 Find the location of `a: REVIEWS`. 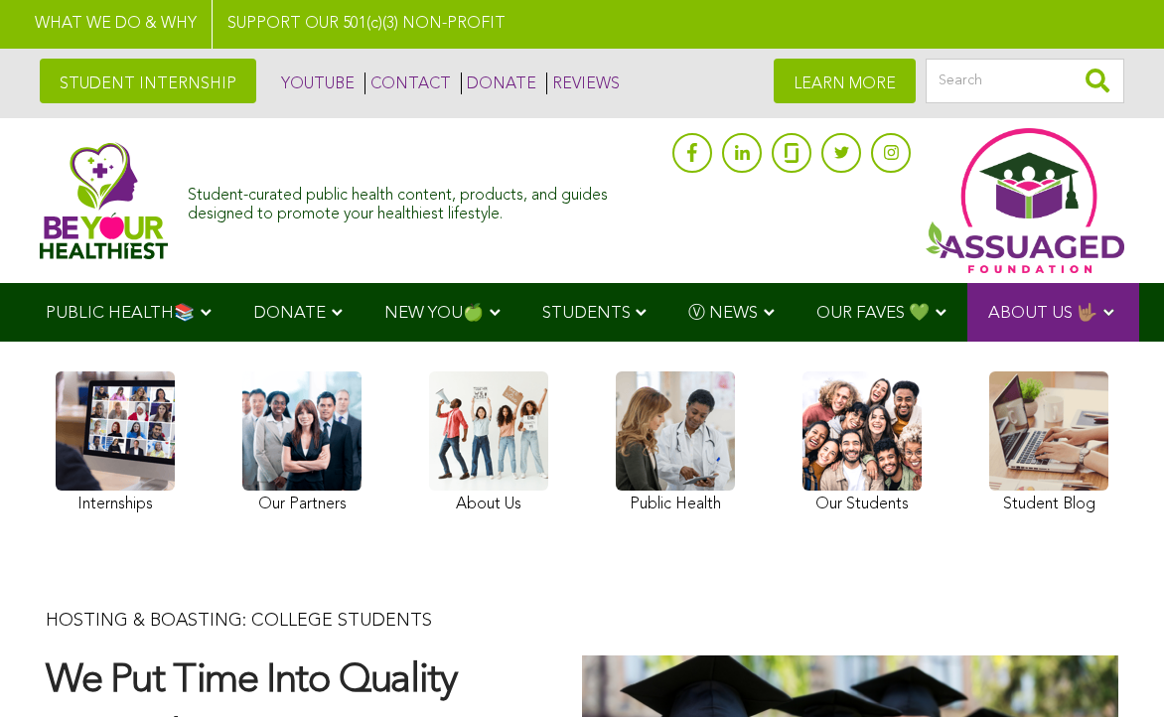

a: REVIEWS is located at coordinates (583, 83).